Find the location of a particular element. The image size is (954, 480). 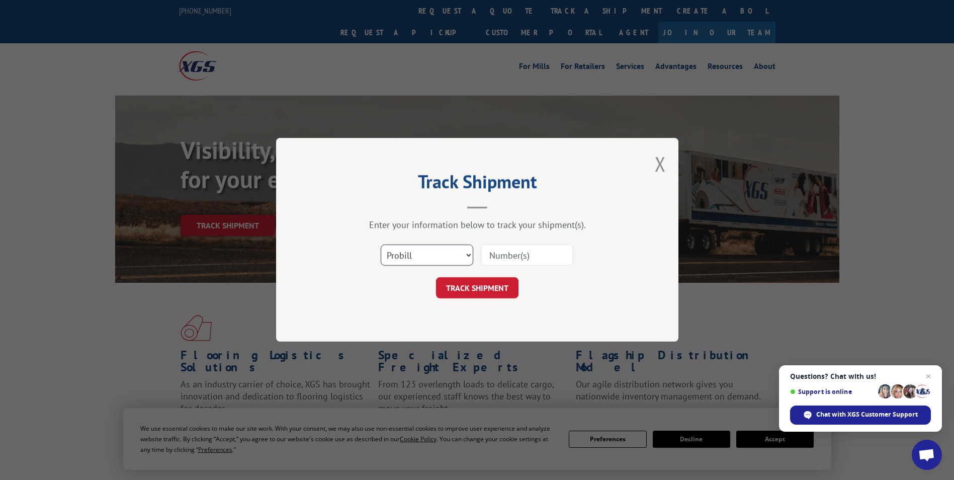

div: Enter your information below to track your shipment(s). is located at coordinates (477, 225).